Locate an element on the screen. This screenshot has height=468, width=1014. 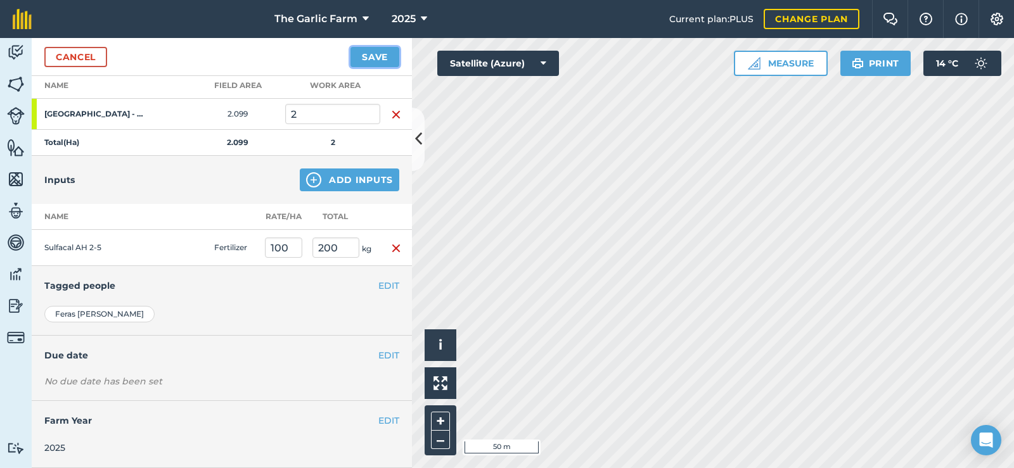
th: Total is located at coordinates (344, 217).